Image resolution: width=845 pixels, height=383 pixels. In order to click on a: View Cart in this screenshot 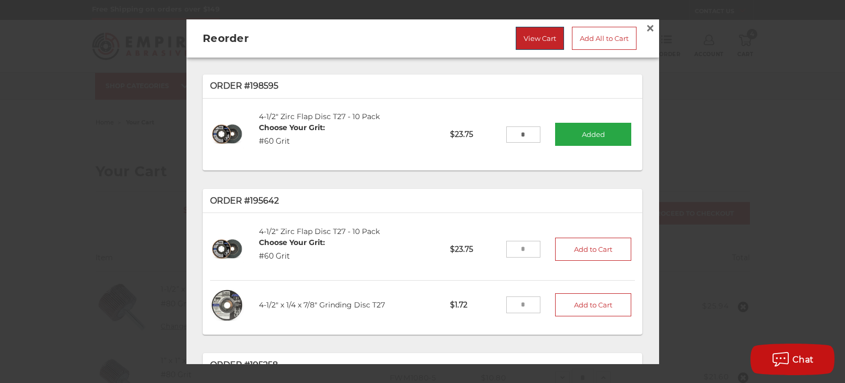, I will do `click(540, 38)`.